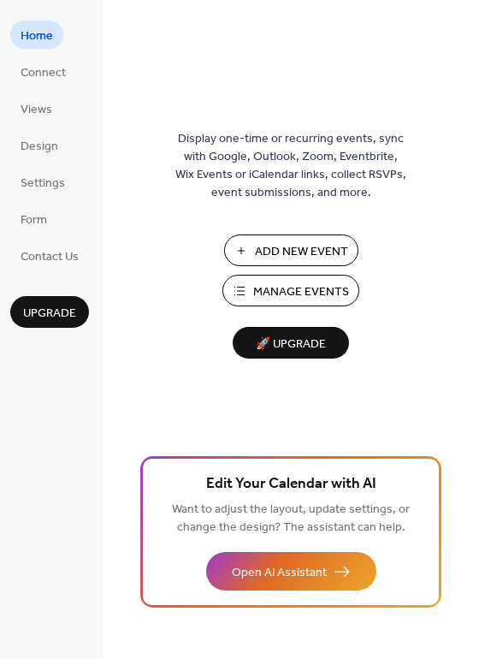 This screenshot has height=659, width=479. Describe the element at coordinates (291, 344) in the screenshot. I see `span: 🚀 Upgrade` at that location.